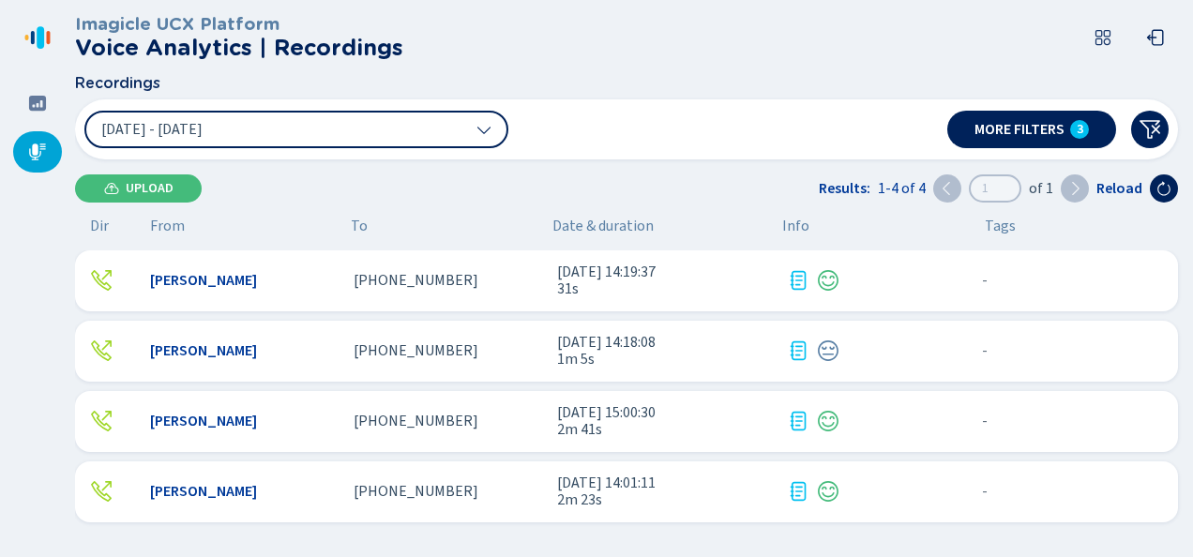 The height and width of the screenshot is (557, 1193). What do you see at coordinates (1041, 188) in the screenshot?
I see `span: of 1` at bounding box center [1041, 188].